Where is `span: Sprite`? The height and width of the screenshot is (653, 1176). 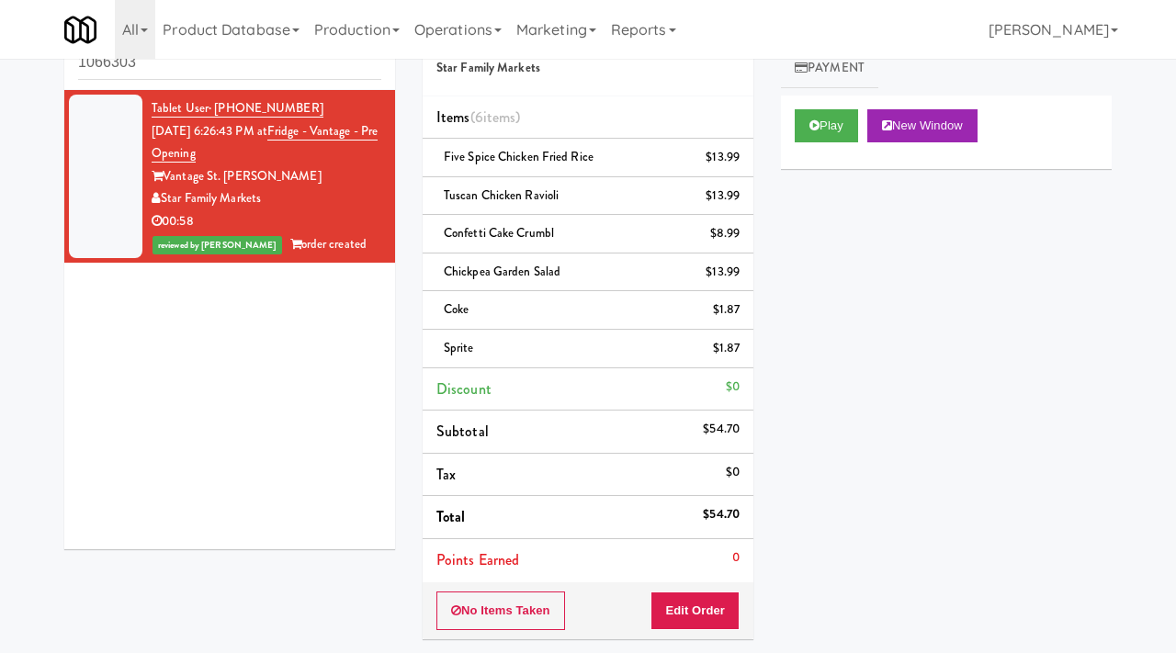 span: Sprite is located at coordinates (459, 347).